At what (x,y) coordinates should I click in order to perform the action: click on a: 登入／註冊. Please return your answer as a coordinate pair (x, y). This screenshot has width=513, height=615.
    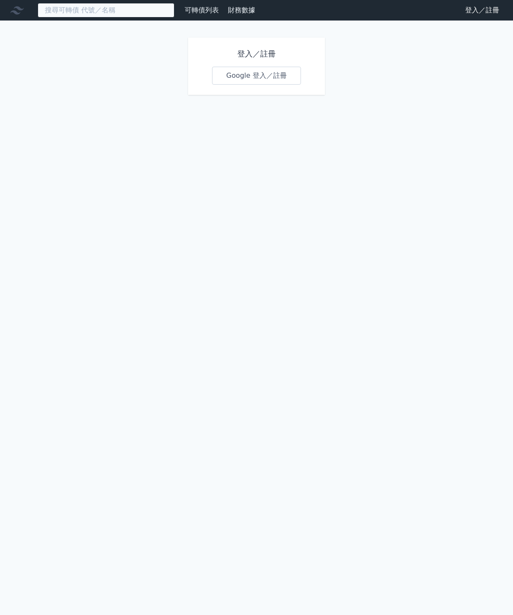
    Looking at the image, I should click on (482, 10).